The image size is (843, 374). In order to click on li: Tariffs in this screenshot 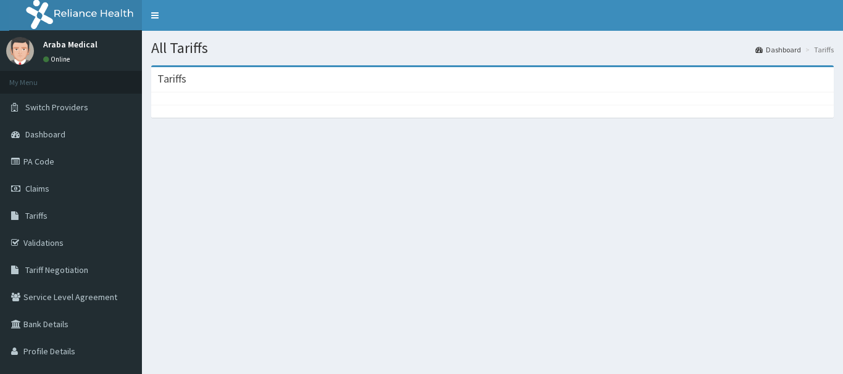, I will do `click(817, 49)`.